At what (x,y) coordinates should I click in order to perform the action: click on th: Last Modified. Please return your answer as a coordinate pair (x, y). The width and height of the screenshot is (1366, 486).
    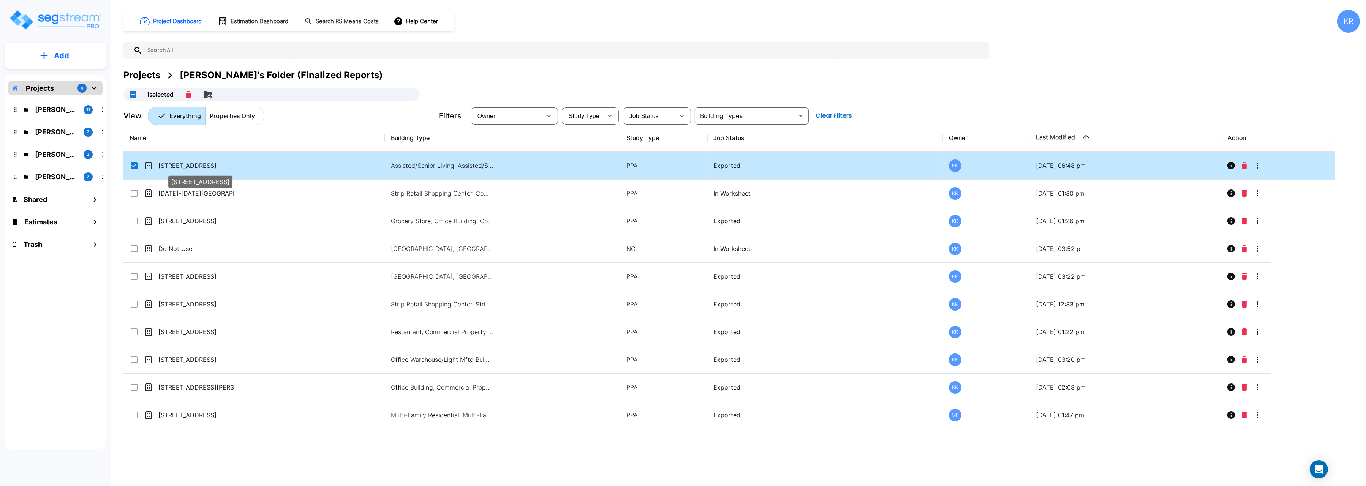
    Looking at the image, I should click on (1126, 138).